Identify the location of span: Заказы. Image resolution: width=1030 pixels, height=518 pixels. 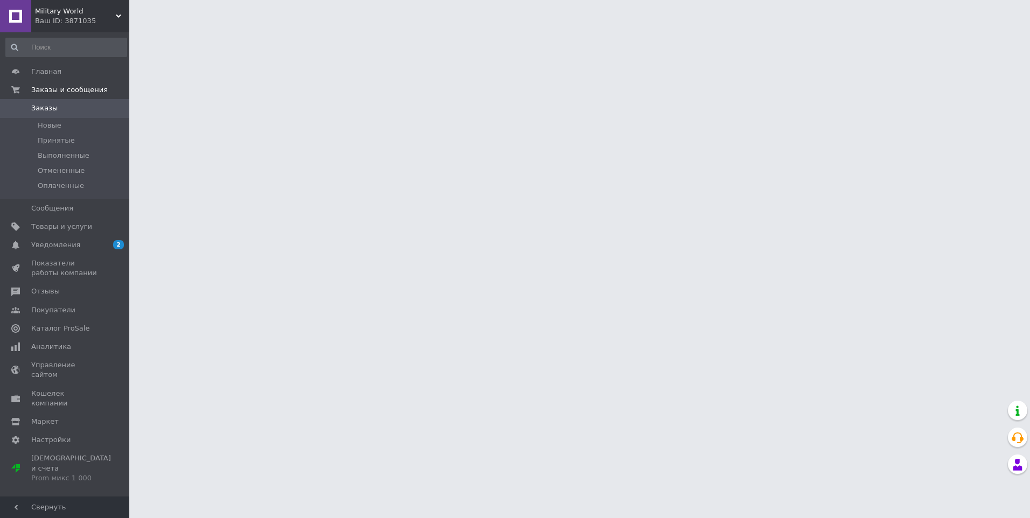
(44, 108).